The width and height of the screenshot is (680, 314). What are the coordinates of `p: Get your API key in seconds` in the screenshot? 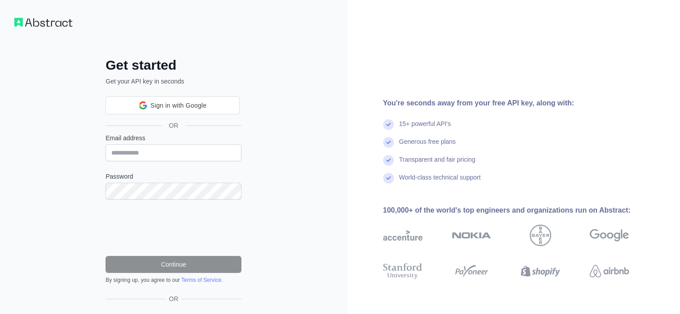 It's located at (173, 81).